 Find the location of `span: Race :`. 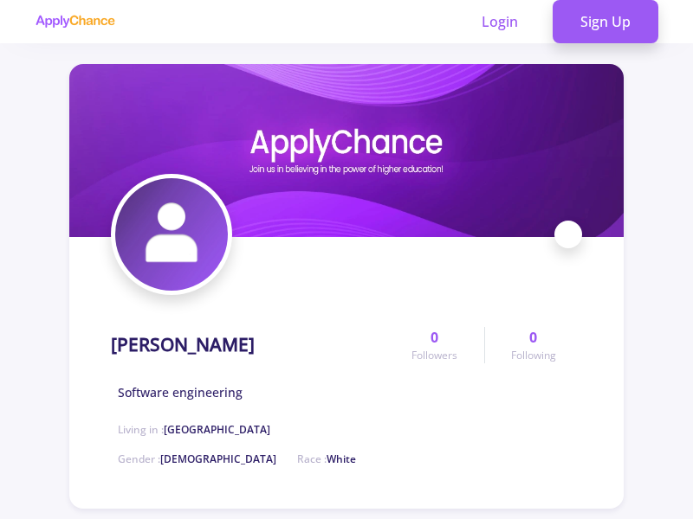

span: Race : is located at coordinates (326, 459).